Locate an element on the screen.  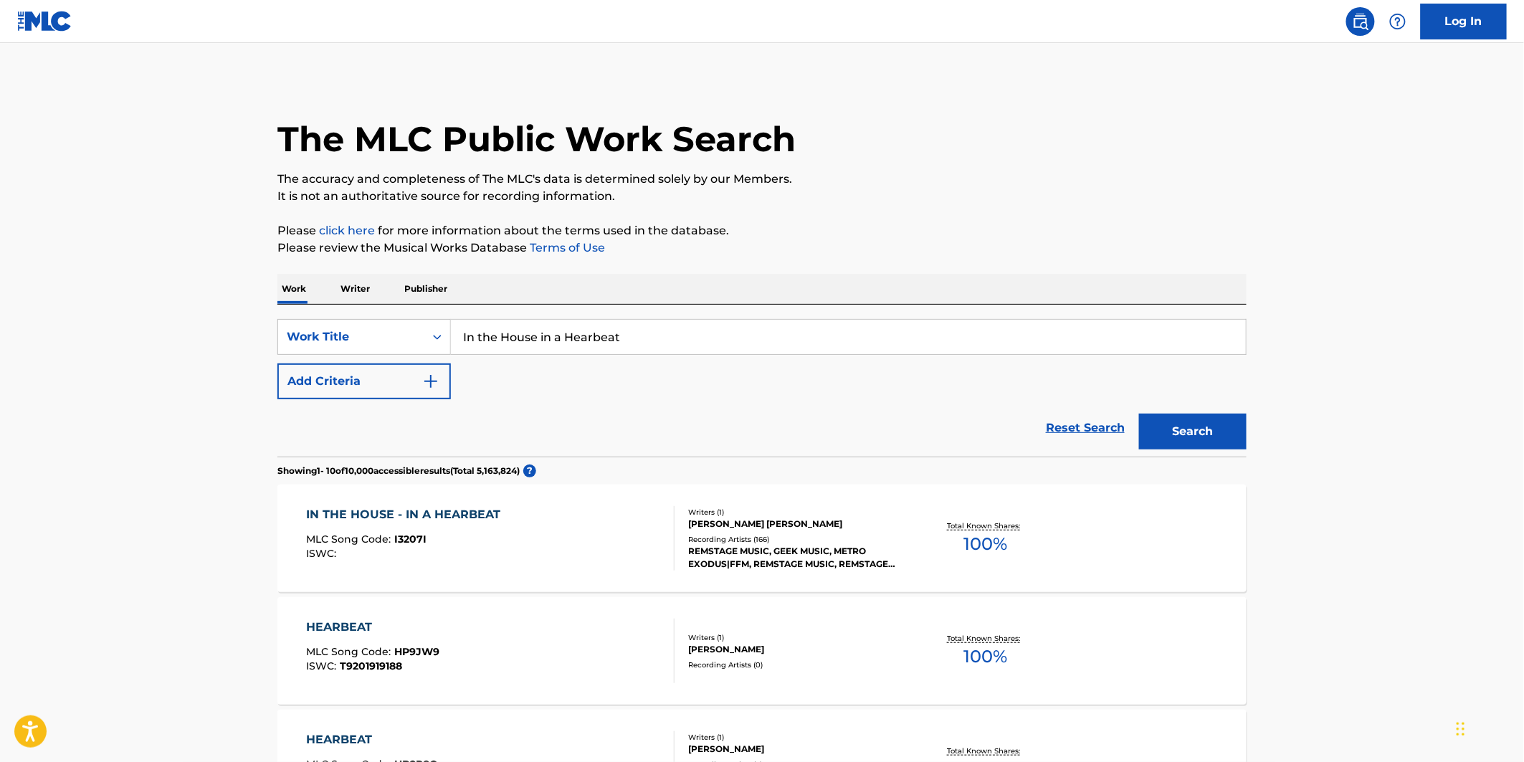
a: Reset Search is located at coordinates (1086, 428).